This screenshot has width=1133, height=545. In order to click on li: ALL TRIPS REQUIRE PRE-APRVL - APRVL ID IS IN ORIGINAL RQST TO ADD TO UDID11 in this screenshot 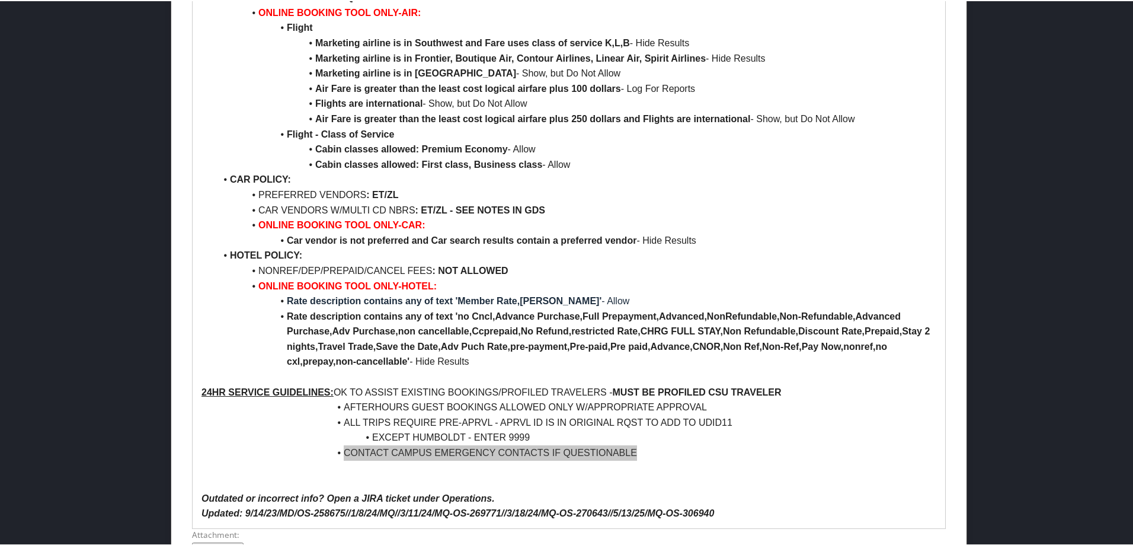, I will do `click(576, 421)`.